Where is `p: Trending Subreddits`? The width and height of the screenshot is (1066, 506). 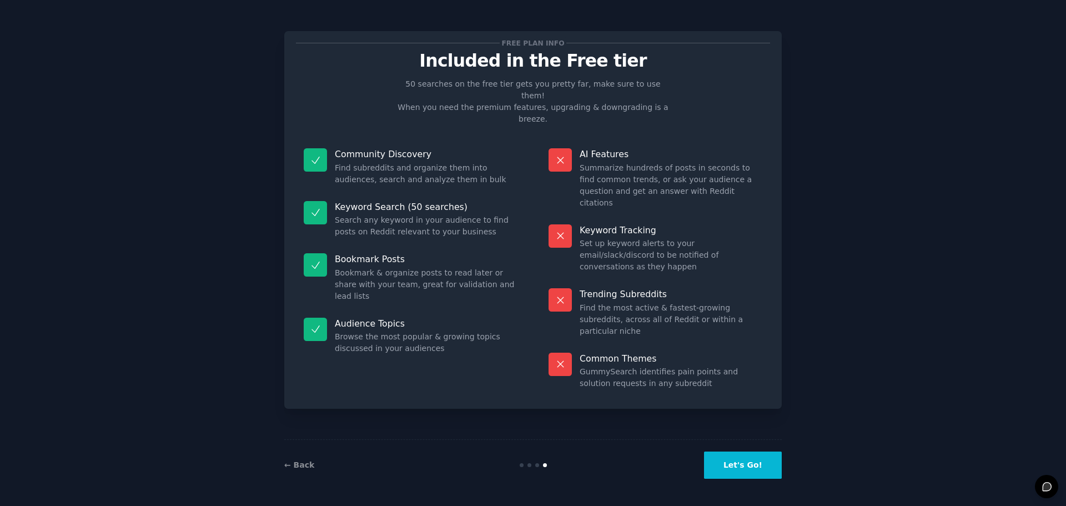 p: Trending Subreddits is located at coordinates (671, 294).